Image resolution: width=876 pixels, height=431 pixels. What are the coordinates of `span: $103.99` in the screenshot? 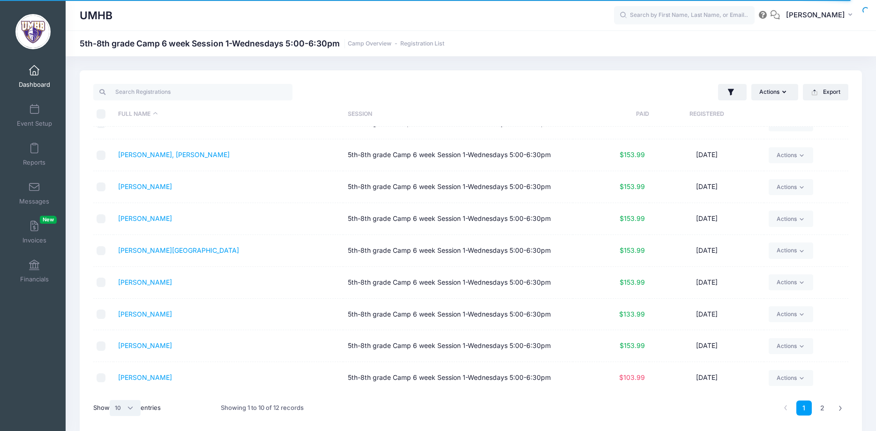 It's located at (632, 377).